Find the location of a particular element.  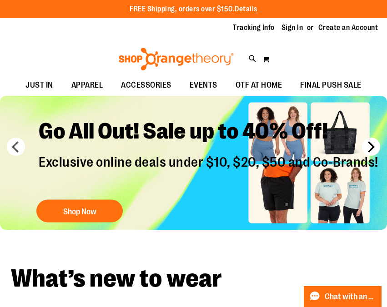

span: Chat with an Expert is located at coordinates (350, 297).